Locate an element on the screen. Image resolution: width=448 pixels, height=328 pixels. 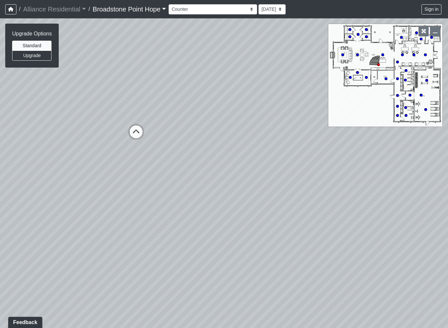
button: Standard is located at coordinates (32, 46).